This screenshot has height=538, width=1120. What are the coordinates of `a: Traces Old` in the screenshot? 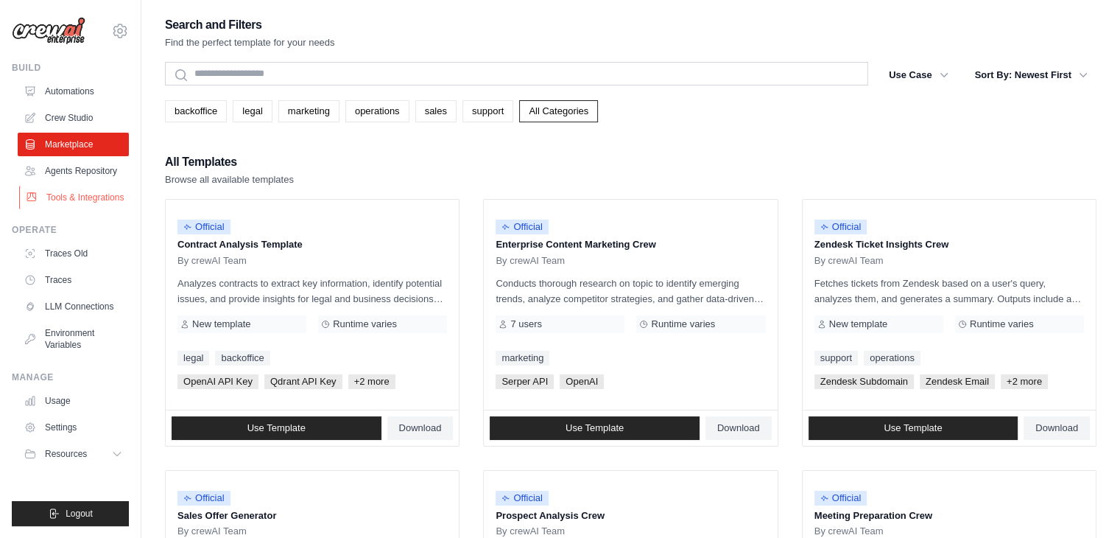 It's located at (73, 253).